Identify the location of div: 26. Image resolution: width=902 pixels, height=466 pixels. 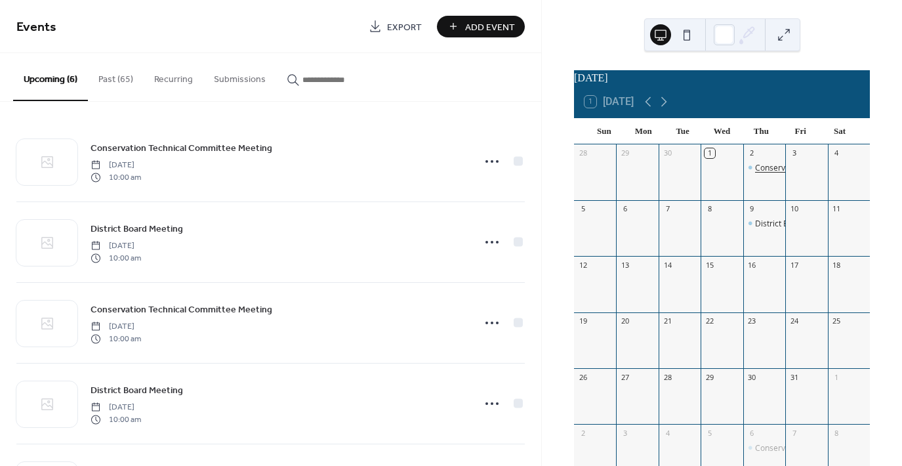
(583, 377).